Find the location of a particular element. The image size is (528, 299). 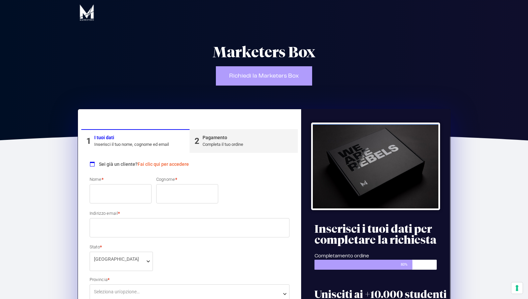

span: Richiedi la Marketers Box is located at coordinates (264, 76).